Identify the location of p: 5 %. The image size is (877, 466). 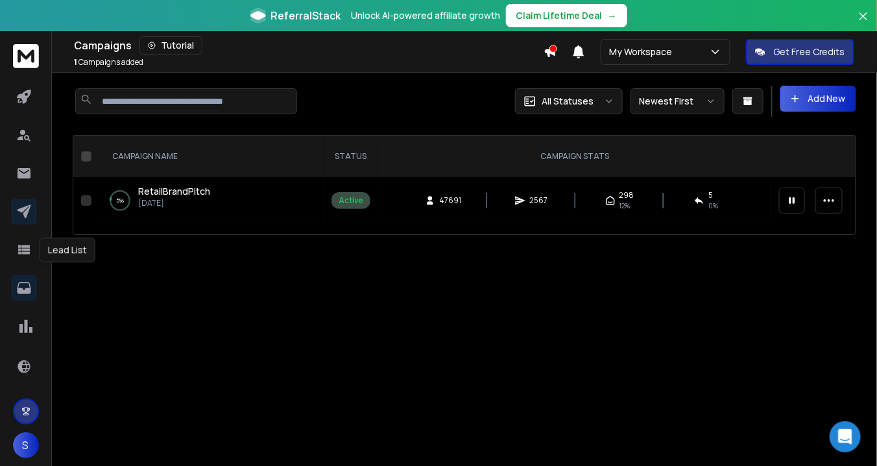
(120, 200).